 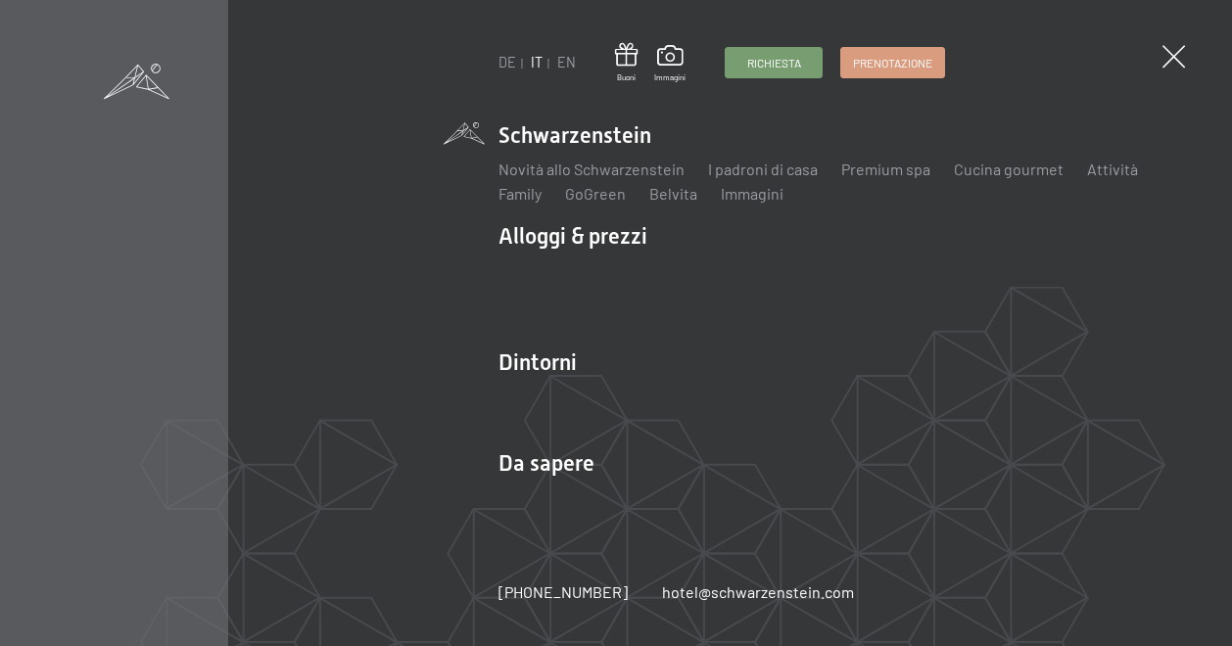 I want to click on a: Cucina gourmet, so click(x=1009, y=168).